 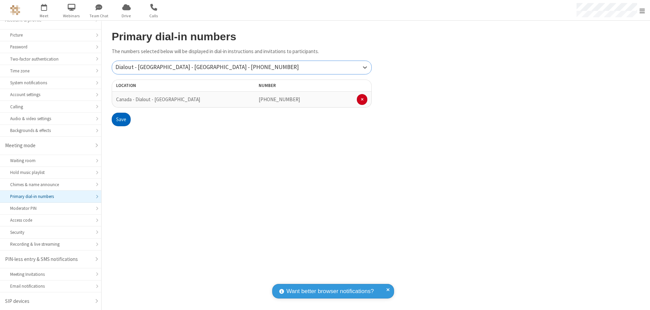 I want to click on button: Save, so click(x=121, y=120).